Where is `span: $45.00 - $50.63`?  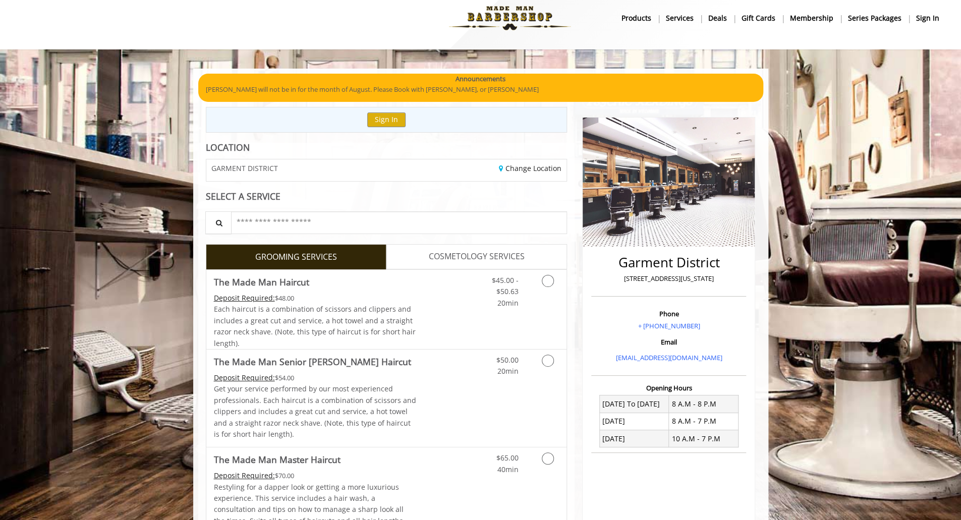
span: $45.00 - $50.63 is located at coordinates (505, 286).